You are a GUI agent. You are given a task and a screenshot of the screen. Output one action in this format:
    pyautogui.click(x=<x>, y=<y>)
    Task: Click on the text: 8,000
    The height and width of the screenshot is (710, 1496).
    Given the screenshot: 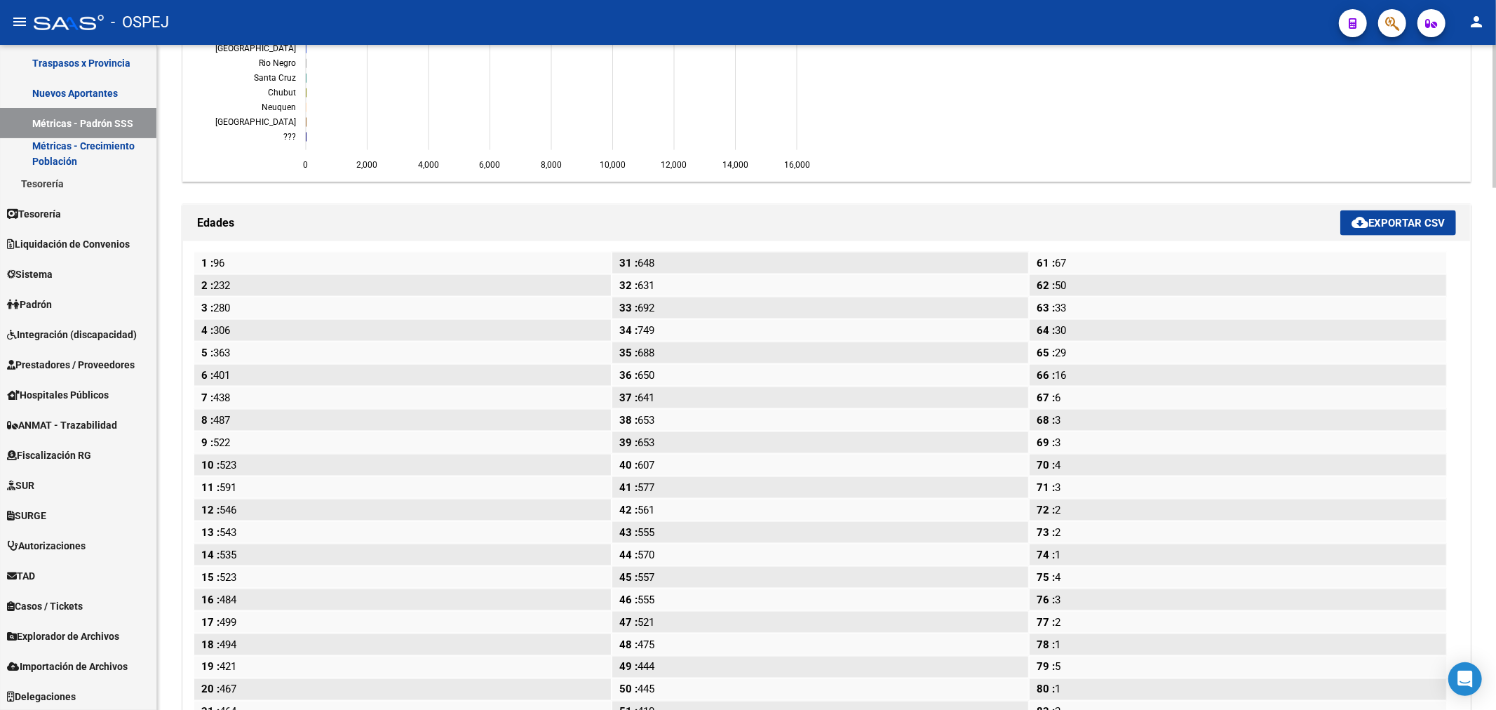 What is the action you would take?
    pyautogui.click(x=551, y=165)
    